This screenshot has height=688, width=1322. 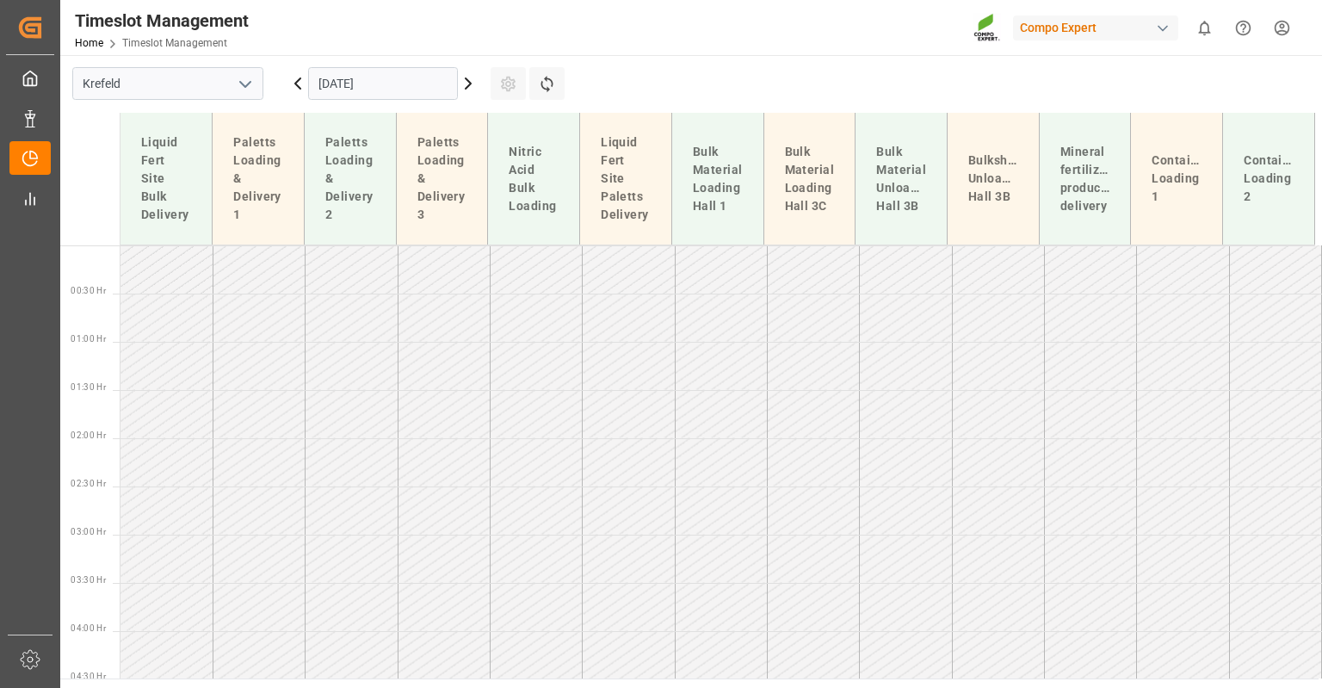 What do you see at coordinates (168, 84) in the screenshot?
I see `input: Type to search/select` at bounding box center [168, 84].